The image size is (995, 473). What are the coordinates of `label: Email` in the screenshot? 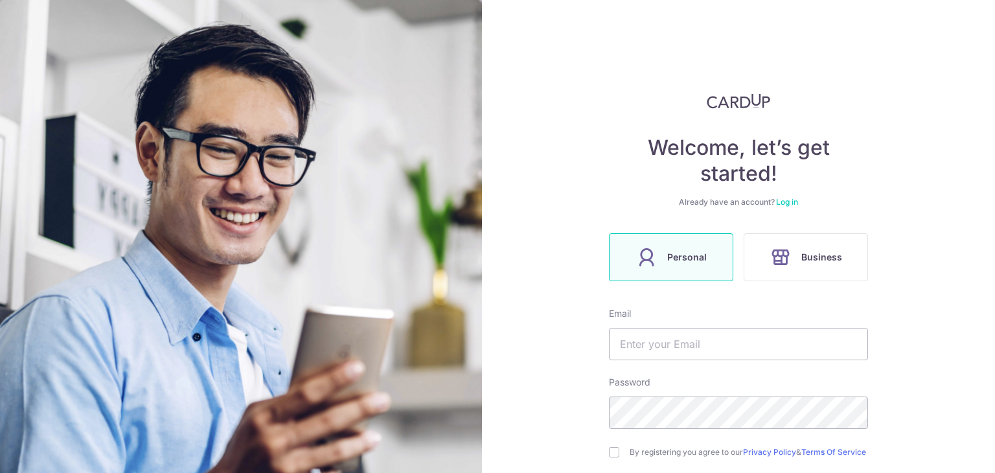 It's located at (620, 314).